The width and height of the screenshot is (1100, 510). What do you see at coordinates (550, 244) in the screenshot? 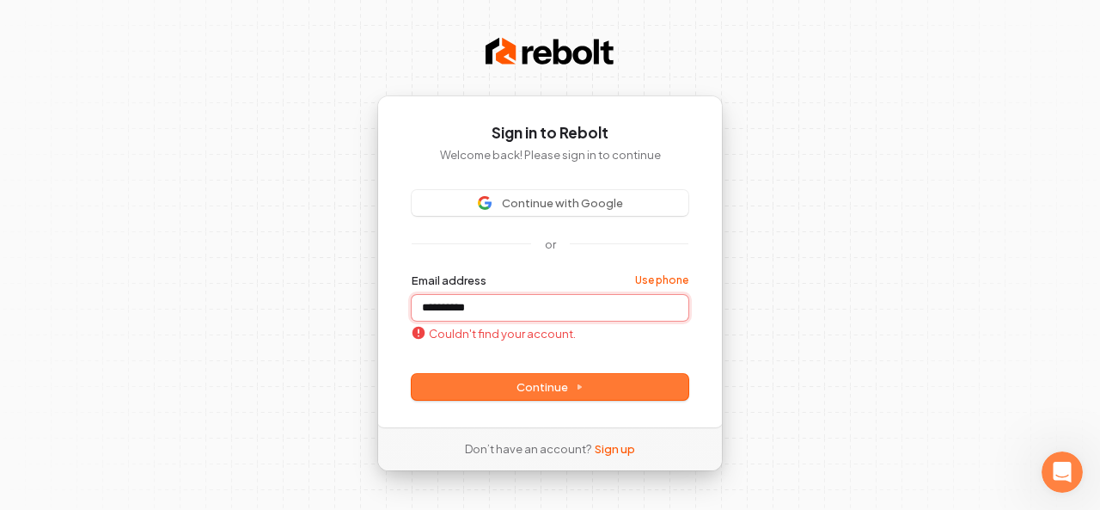
I see `p: or` at bounding box center [550, 244].